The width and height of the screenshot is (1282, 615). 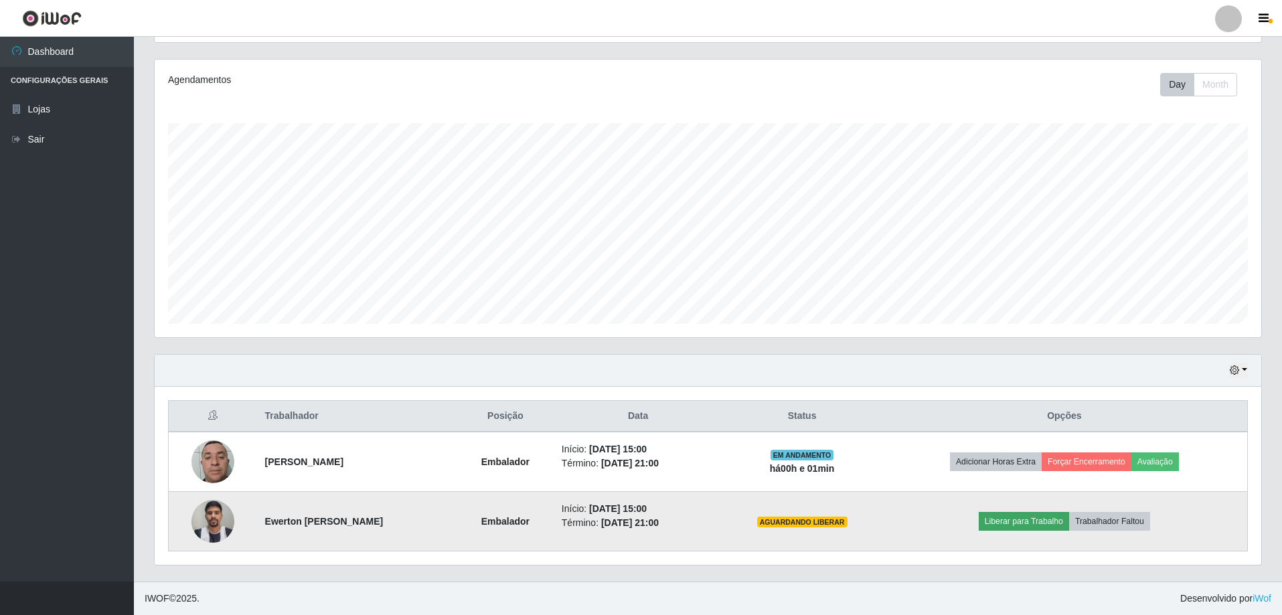 What do you see at coordinates (1086, 462) in the screenshot?
I see `button: Forçar Encerramento` at bounding box center [1086, 462].